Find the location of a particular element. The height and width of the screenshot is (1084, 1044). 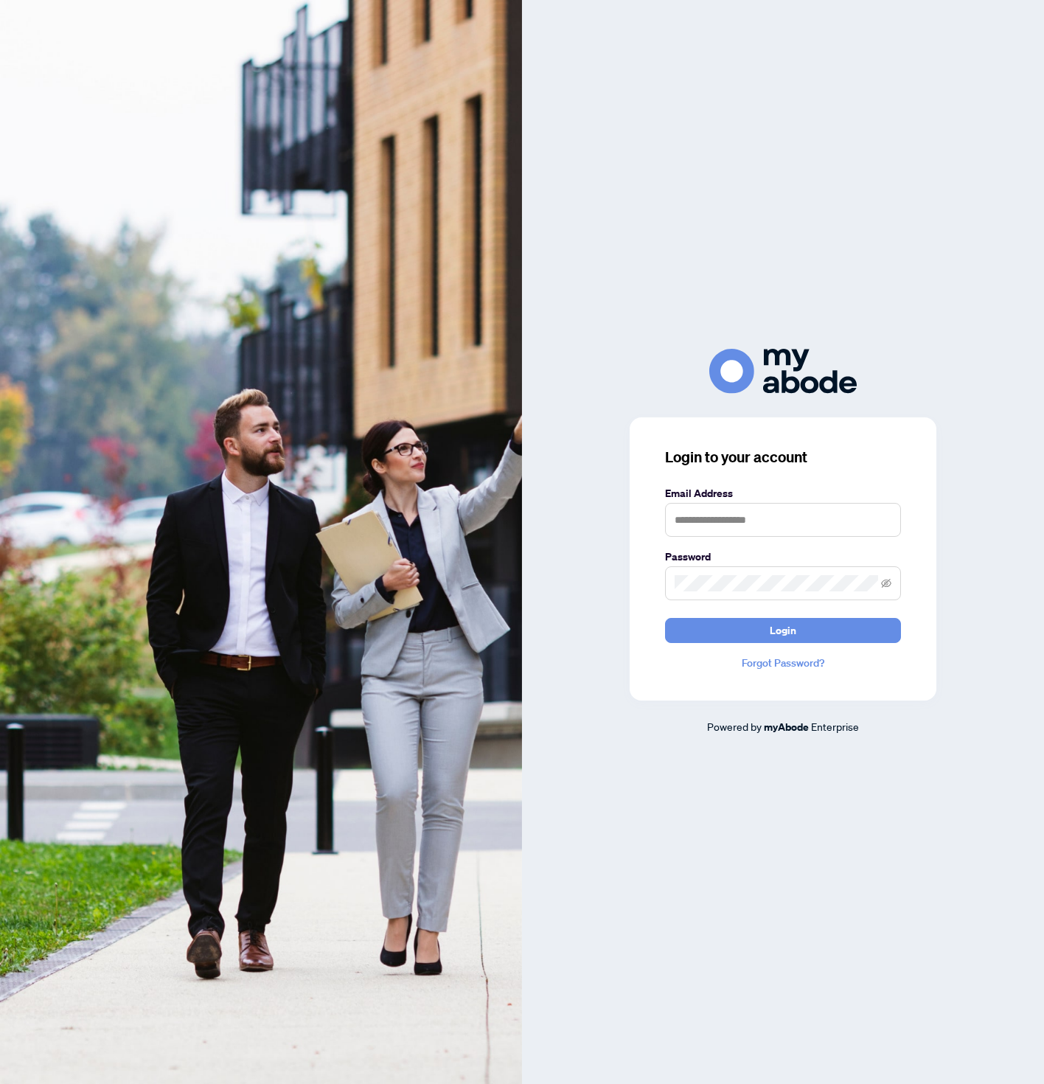

h3: Login to your account is located at coordinates (783, 457).